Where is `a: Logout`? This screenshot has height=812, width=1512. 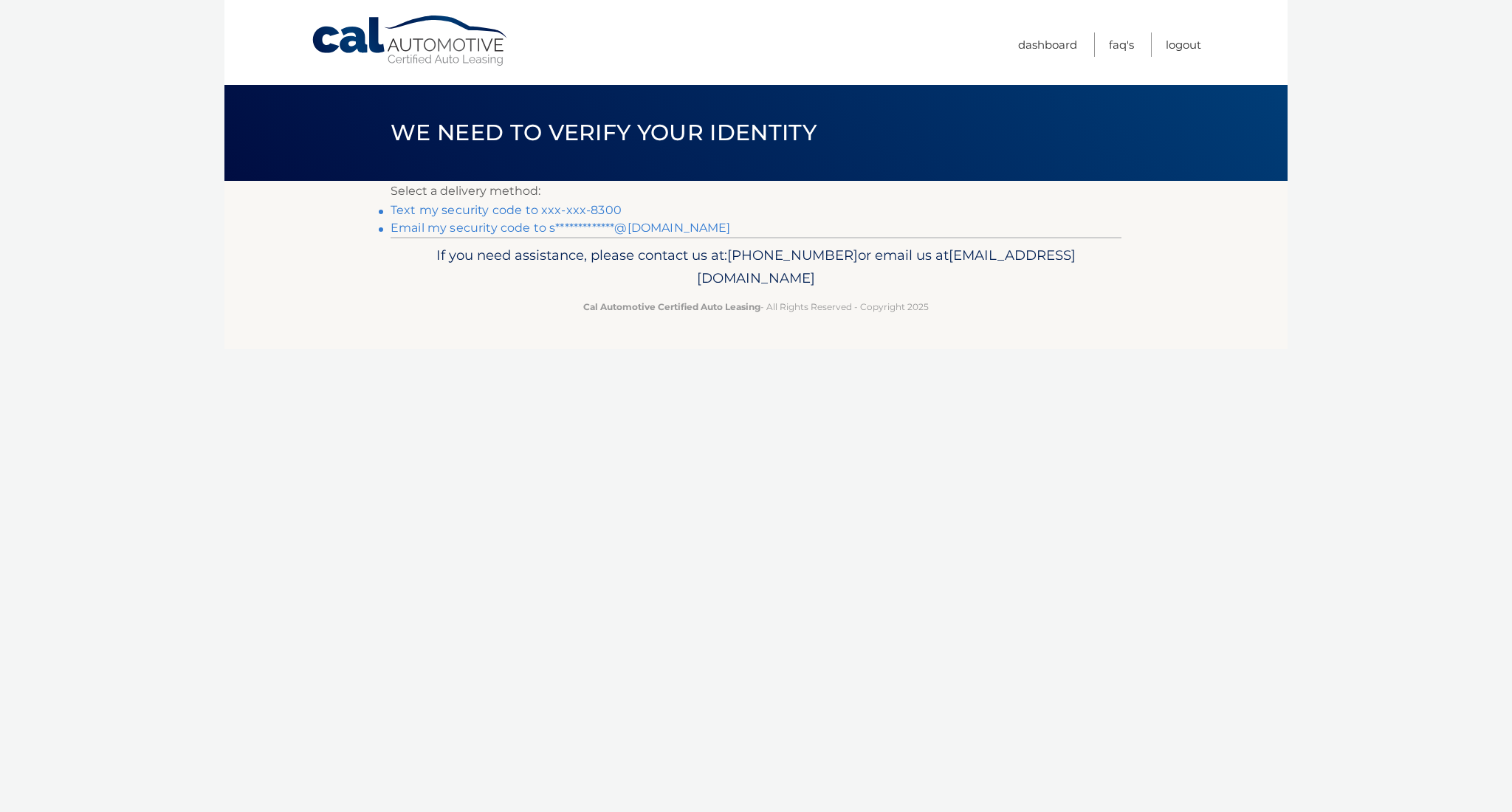 a: Logout is located at coordinates (1184, 45).